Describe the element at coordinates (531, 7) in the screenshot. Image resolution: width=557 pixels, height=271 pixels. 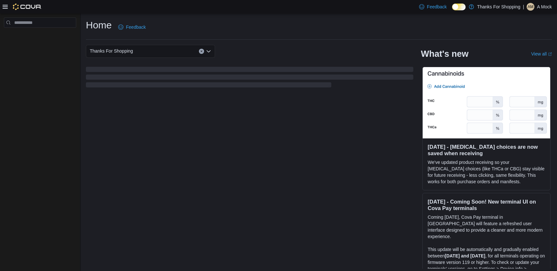
I see `span: AM` at that location.